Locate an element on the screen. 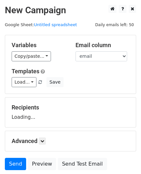 The image size is (141, 174). a: Templates is located at coordinates (25, 71).